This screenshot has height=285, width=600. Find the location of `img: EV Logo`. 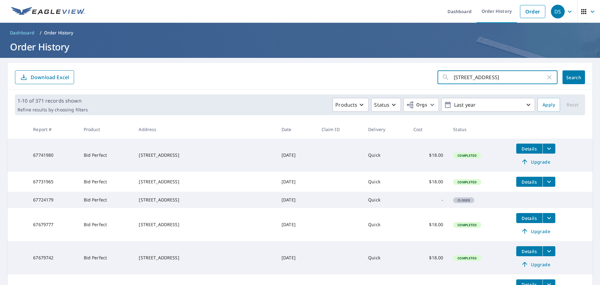

img: EV Logo is located at coordinates (48, 12).